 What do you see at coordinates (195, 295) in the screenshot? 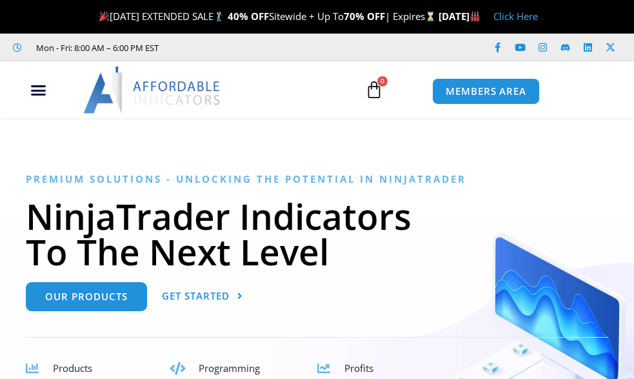
I see `span: Get Started` at bounding box center [195, 295].